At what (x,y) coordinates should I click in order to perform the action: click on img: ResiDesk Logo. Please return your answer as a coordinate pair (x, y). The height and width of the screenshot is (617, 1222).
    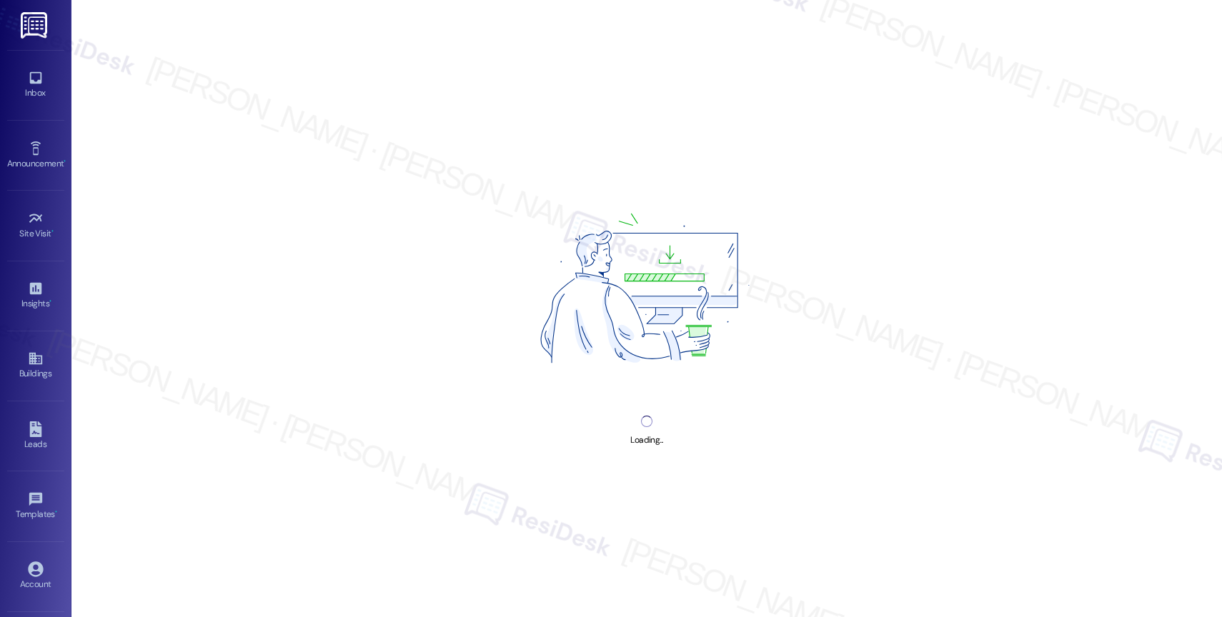
    Looking at the image, I should click on (35, 25).